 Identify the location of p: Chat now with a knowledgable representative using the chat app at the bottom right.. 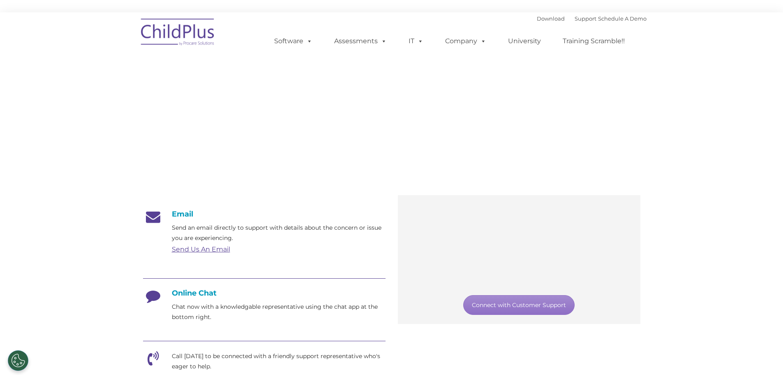
(279, 312).